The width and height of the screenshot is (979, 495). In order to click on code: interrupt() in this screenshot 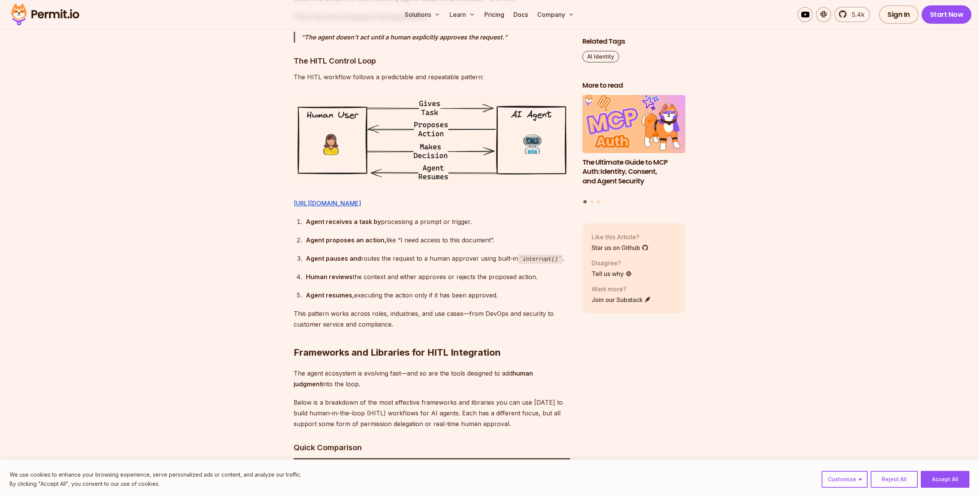, I will do `click(540, 259)`.